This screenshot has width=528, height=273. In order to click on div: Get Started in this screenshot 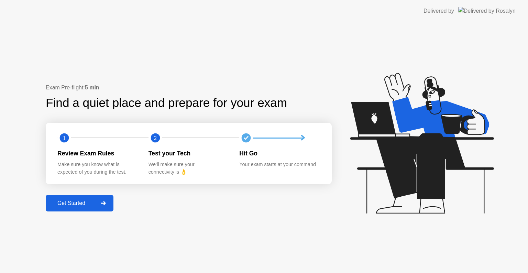, I will do `click(71, 203)`.